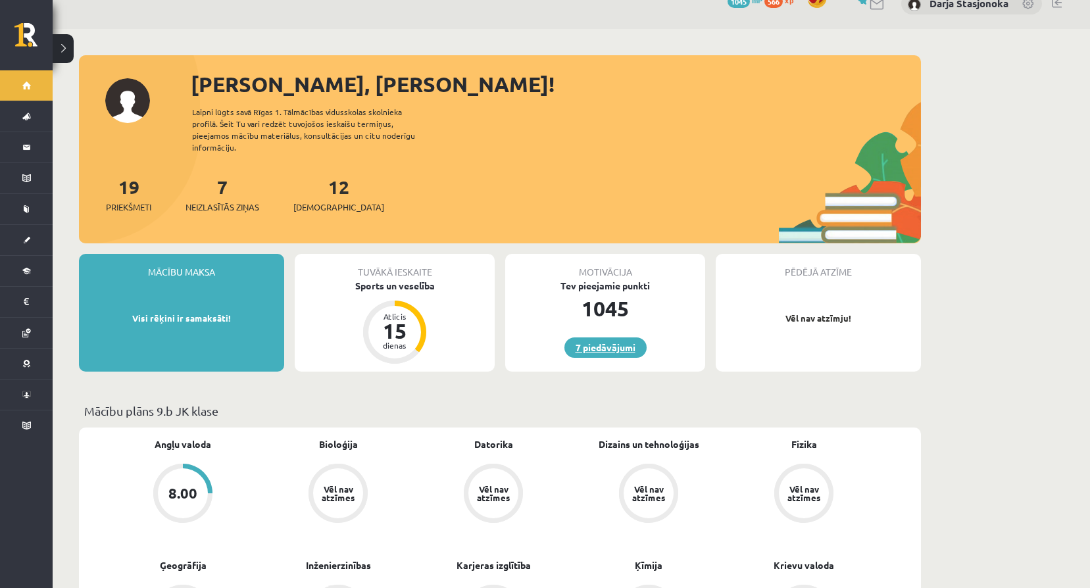 The width and height of the screenshot is (1090, 588). Describe the element at coordinates (395, 285) in the screenshot. I see `div: Sports un veselība` at that location.